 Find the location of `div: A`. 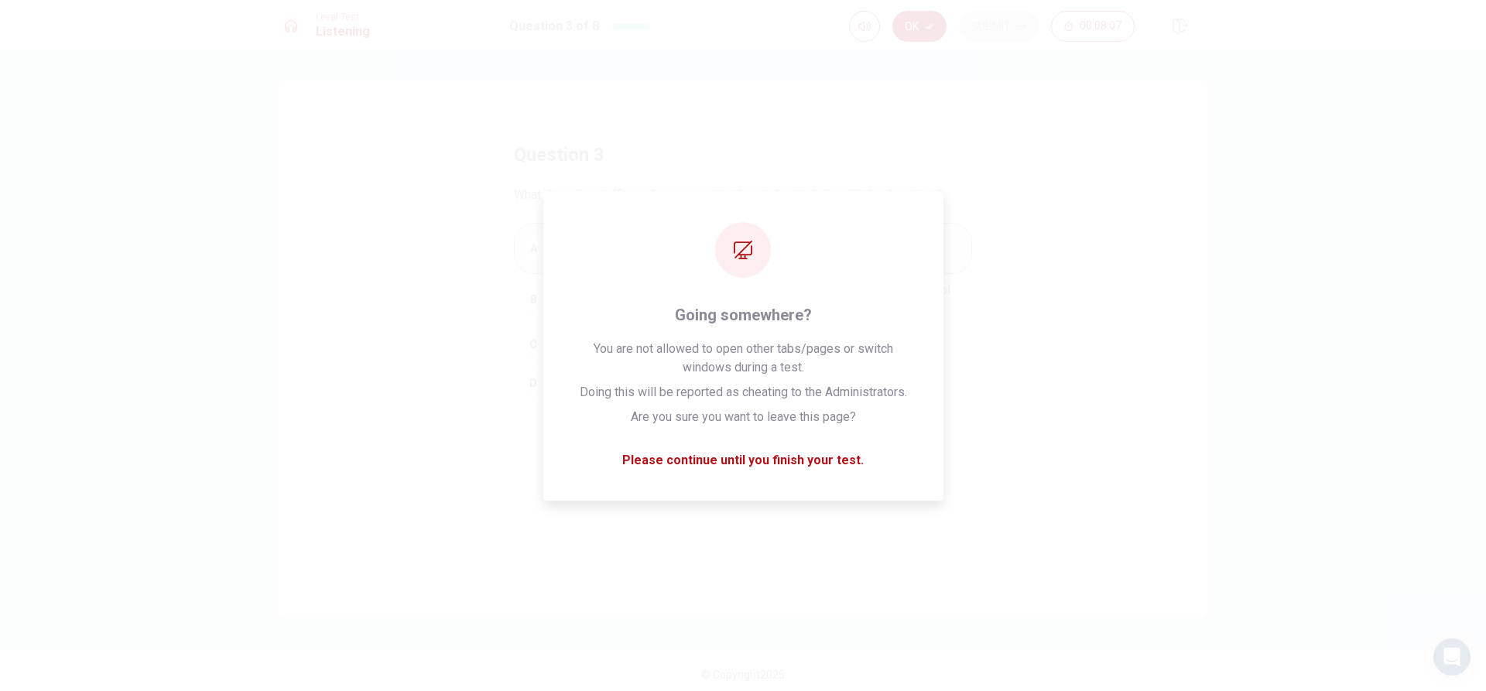

div: A is located at coordinates (533, 248).